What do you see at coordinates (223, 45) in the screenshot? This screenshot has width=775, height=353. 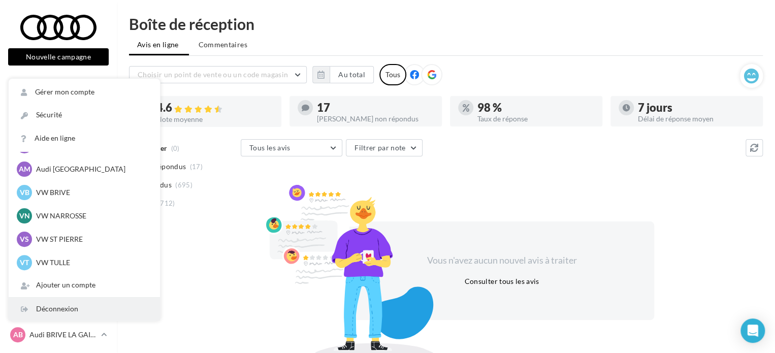 I see `span: Commentaires` at bounding box center [223, 45].